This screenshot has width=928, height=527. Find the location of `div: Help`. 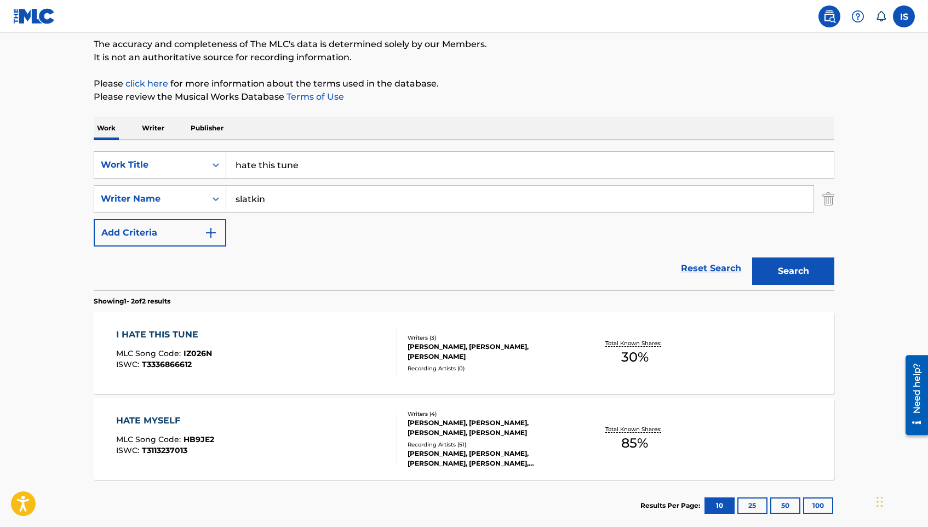

div: Help is located at coordinates (858, 16).